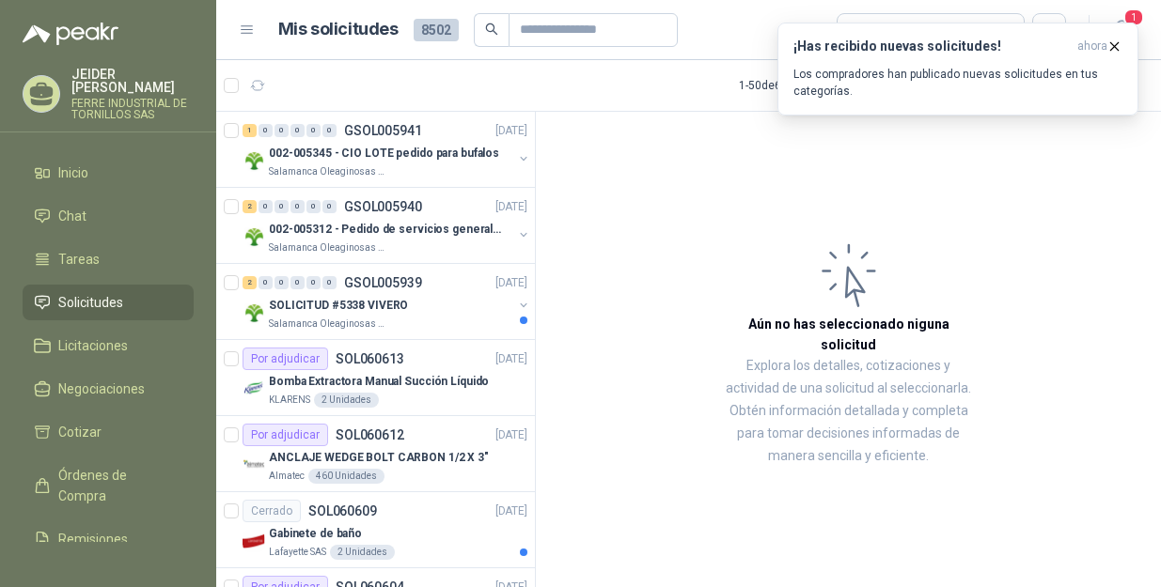  I want to click on p: ANCLAJE WEDGE BOLT CARBON 1/2 X 3", so click(379, 458).